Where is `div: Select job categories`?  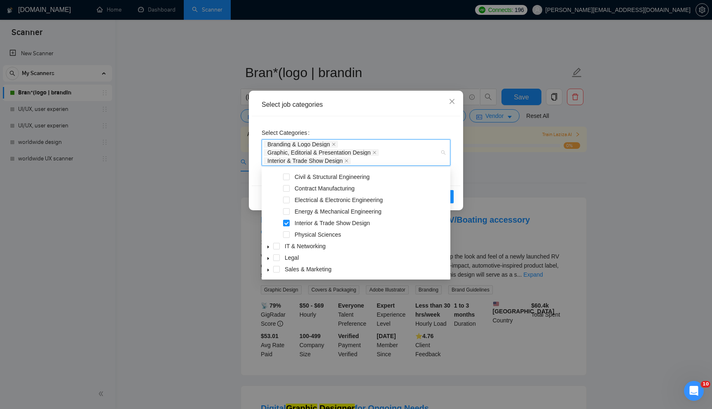
div: Select job categories is located at coordinates (356, 105).